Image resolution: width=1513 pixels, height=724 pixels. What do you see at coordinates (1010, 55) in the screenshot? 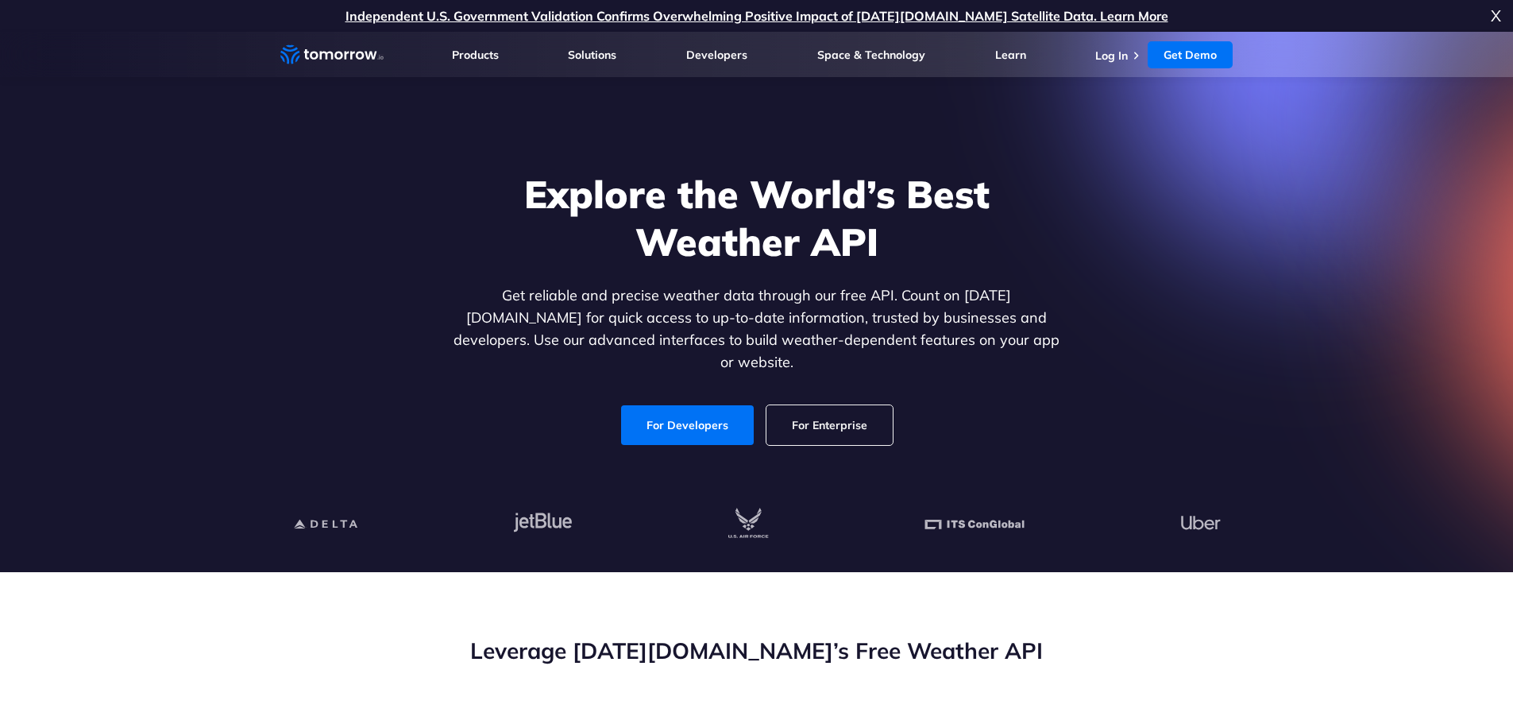
I see `a: Learn` at bounding box center [1010, 55].